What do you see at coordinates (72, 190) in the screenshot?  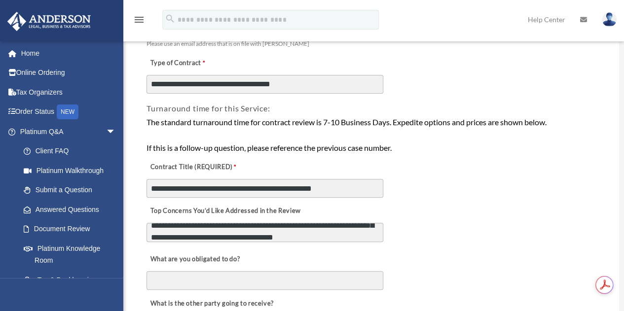 I see `a: Submit a Question` at bounding box center [72, 190].